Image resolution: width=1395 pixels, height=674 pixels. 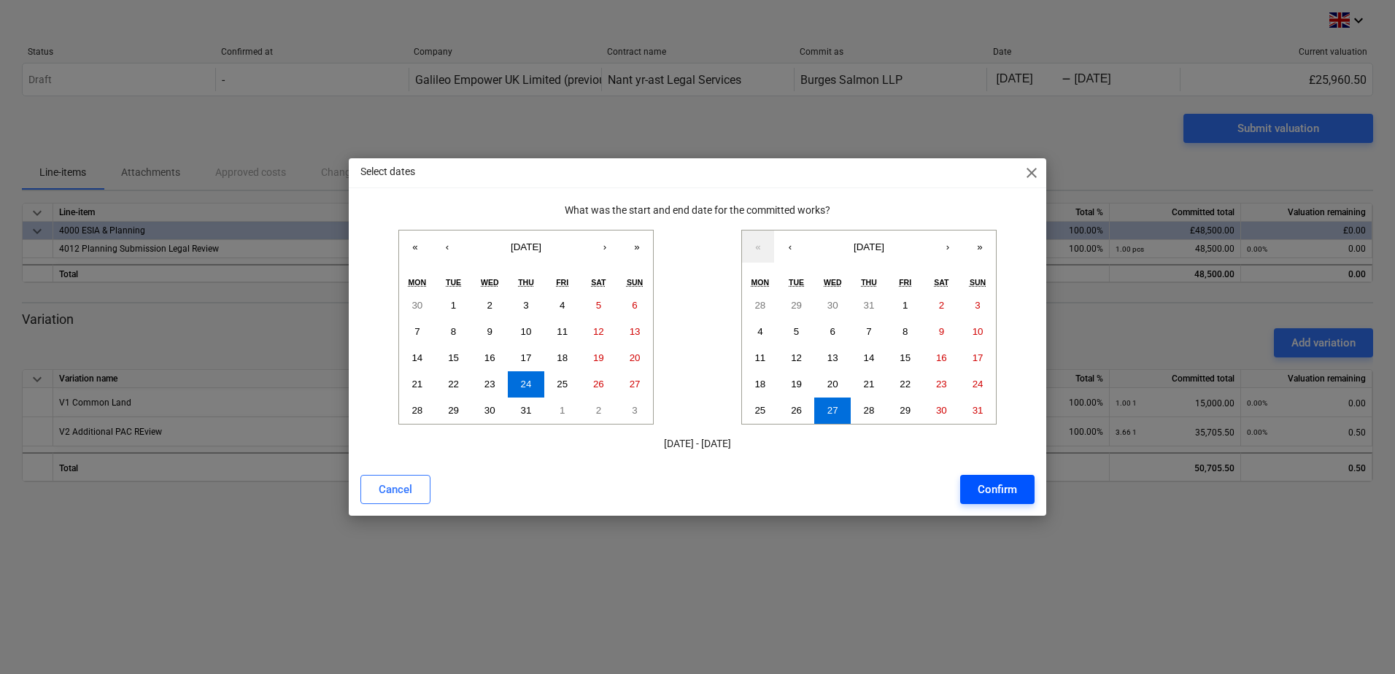 I want to click on abbr: 7 August 2025, so click(x=868, y=331).